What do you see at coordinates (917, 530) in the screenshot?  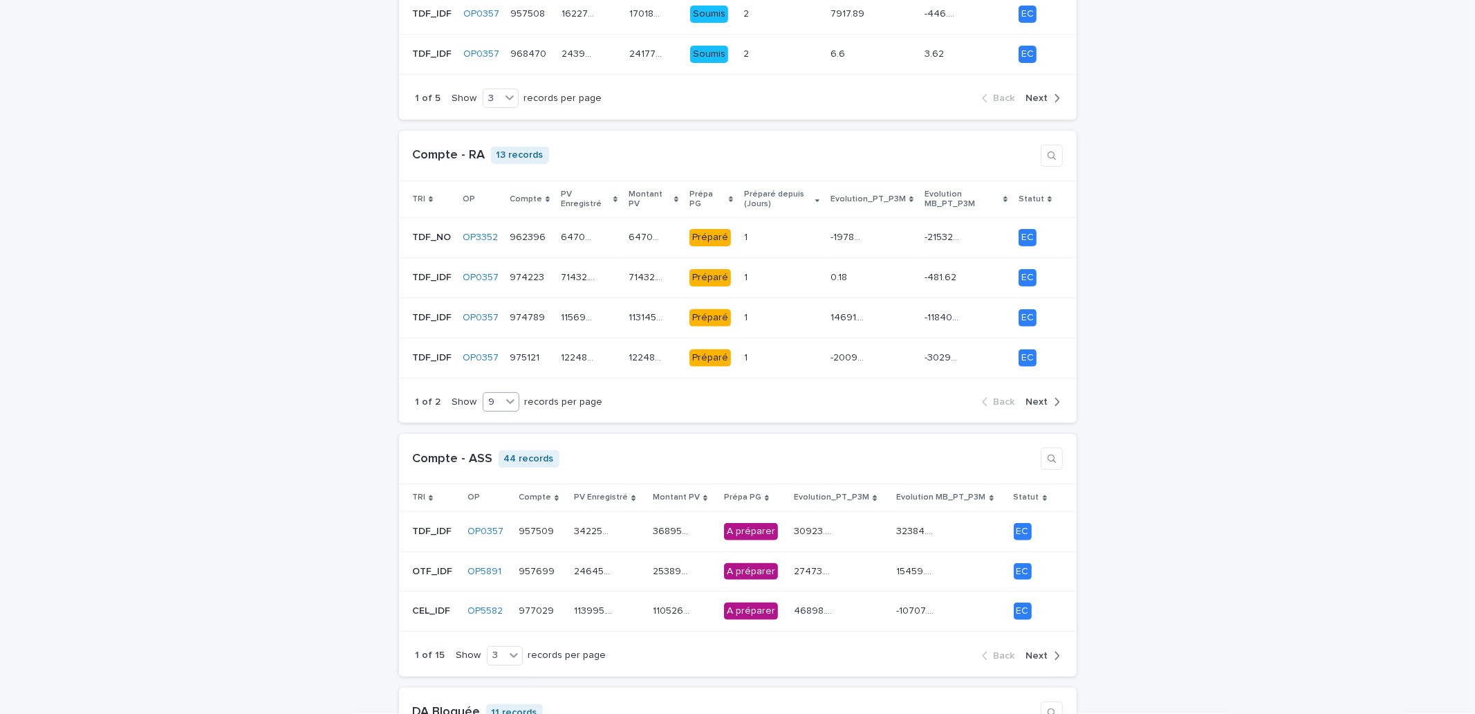 I see `p: 32384.93` at bounding box center [917, 530].